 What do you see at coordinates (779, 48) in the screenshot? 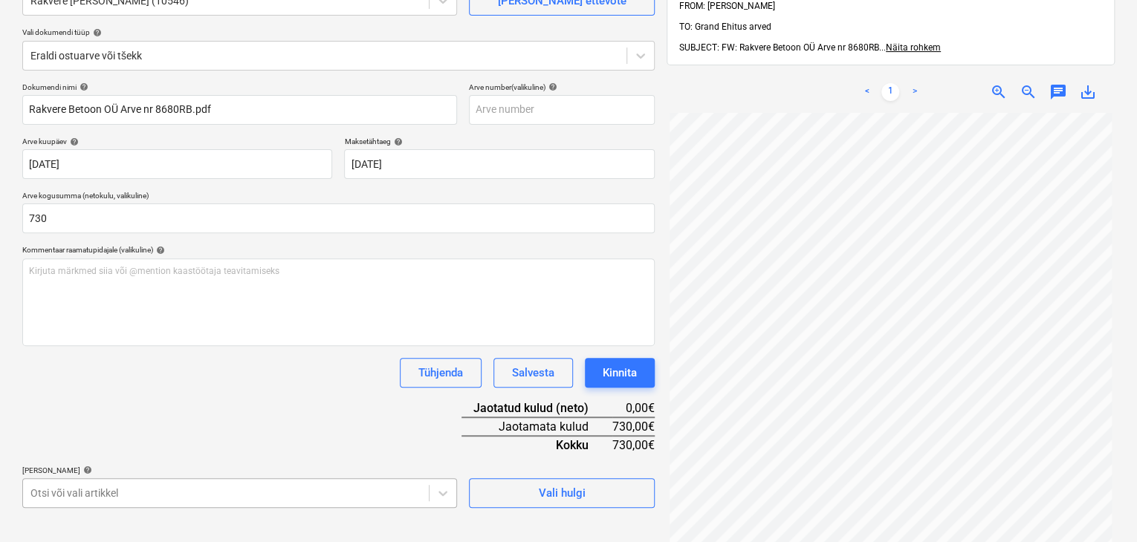
I see `span: SUBJECT: FW: Rakvere Betoon OÜ Arve nr 8680RB` at bounding box center [779, 48].